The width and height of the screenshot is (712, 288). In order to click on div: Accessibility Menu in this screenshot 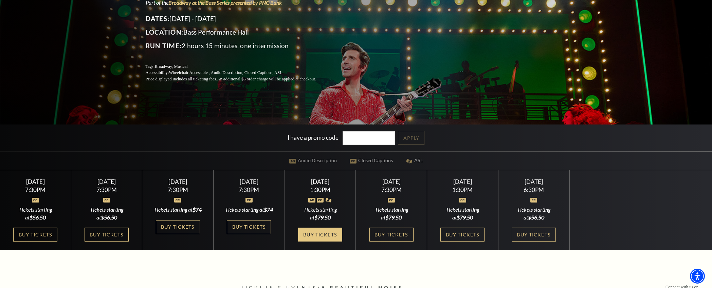, I will do `click(697, 276)`.